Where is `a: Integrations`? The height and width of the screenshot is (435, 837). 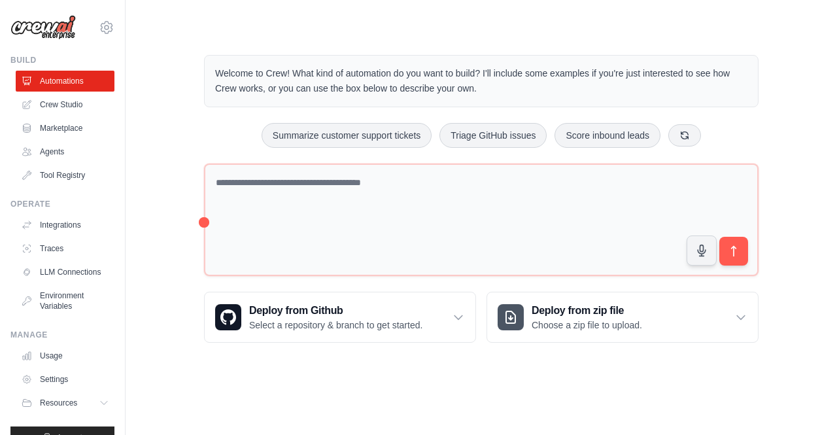 a: Integrations is located at coordinates (65, 225).